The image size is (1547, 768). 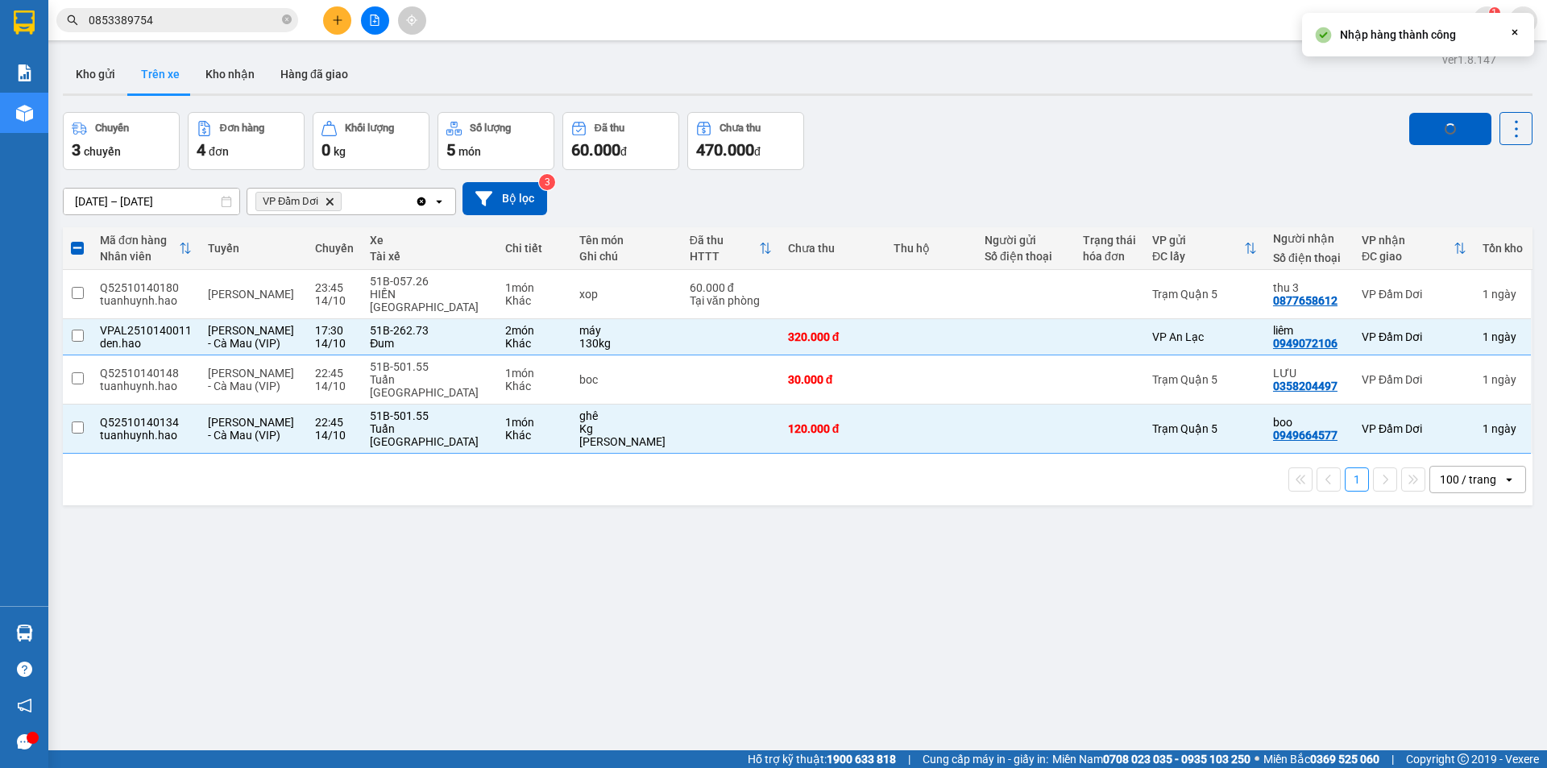 I want to click on div: Nhân viên, so click(x=139, y=256).